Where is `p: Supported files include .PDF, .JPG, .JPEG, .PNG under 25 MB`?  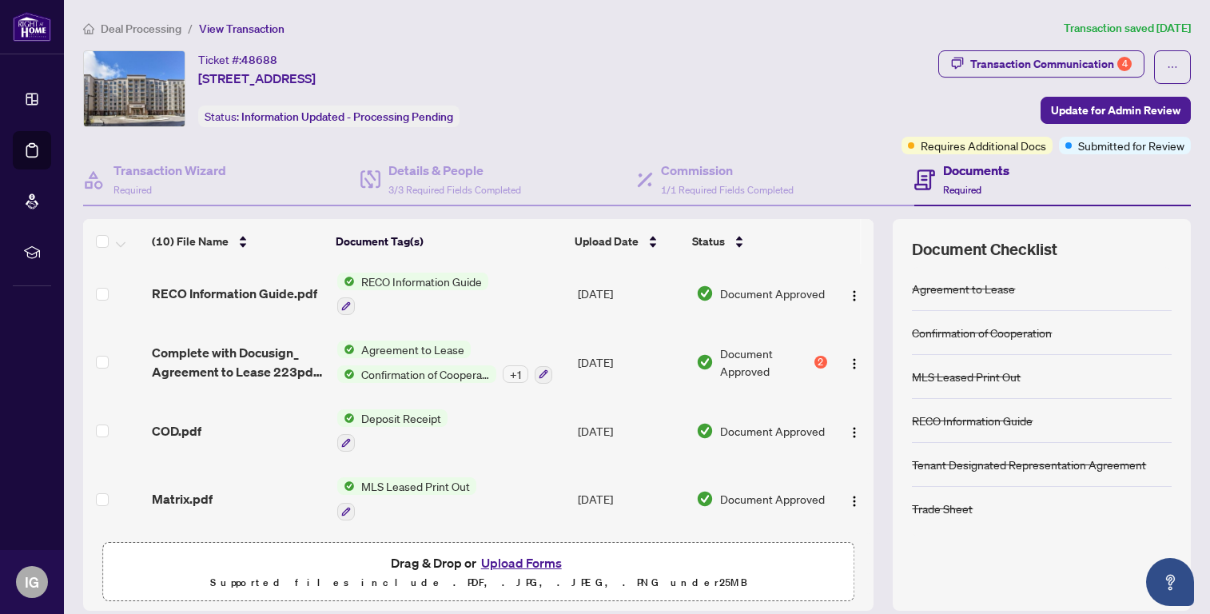 p: Supported files include .PDF, .JPG, .JPEG, .PNG under 25 MB is located at coordinates (478, 583).